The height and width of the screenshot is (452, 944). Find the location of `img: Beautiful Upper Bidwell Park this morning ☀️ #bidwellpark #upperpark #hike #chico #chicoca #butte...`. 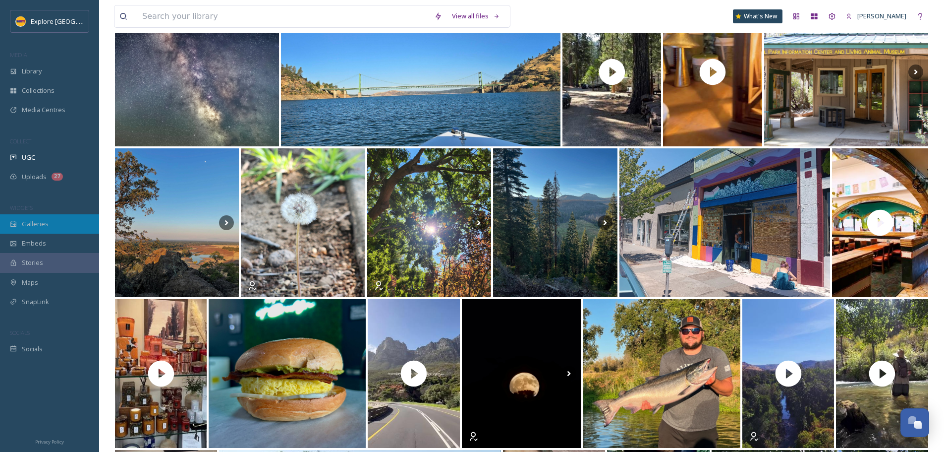

img: Beautiful Upper Bidwell Park this morning ☀️ #bidwellpark #upperpark #hike #chico #chicoca #butte... is located at coordinates (177, 223).